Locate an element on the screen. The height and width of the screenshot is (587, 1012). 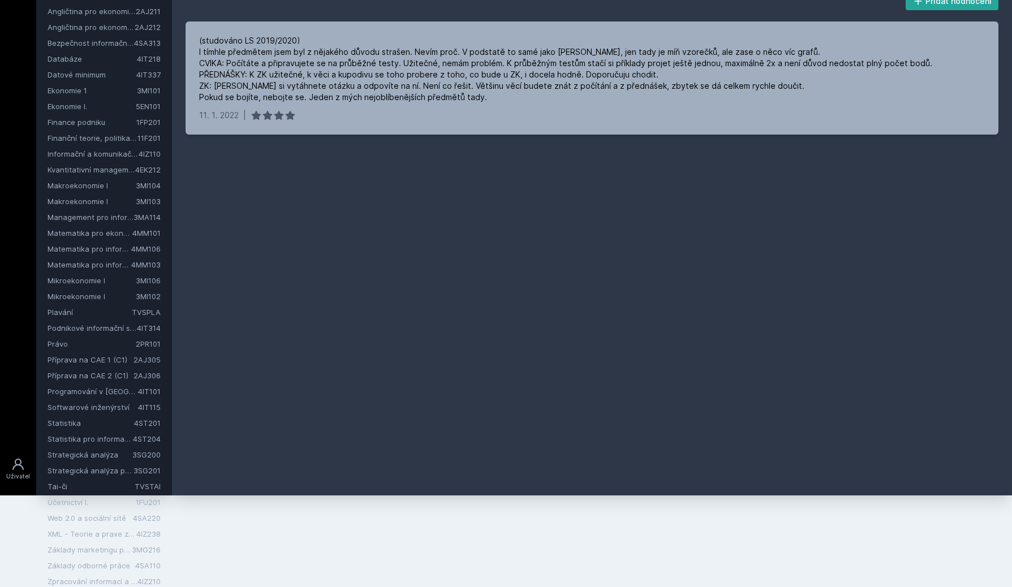
a: 4SA110 is located at coordinates (148, 565).